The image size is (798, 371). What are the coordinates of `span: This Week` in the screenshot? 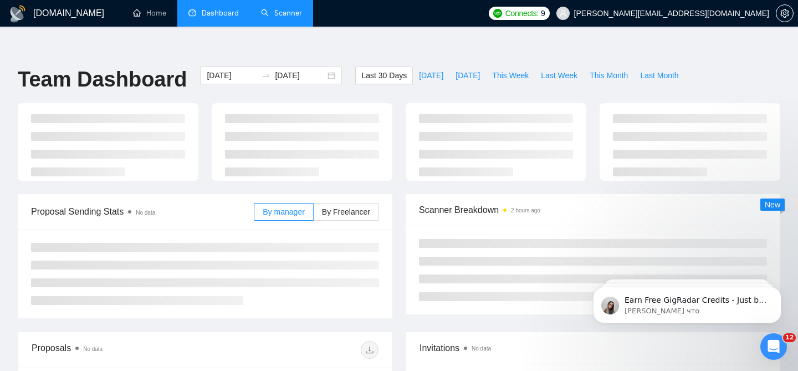 It's located at (511, 75).